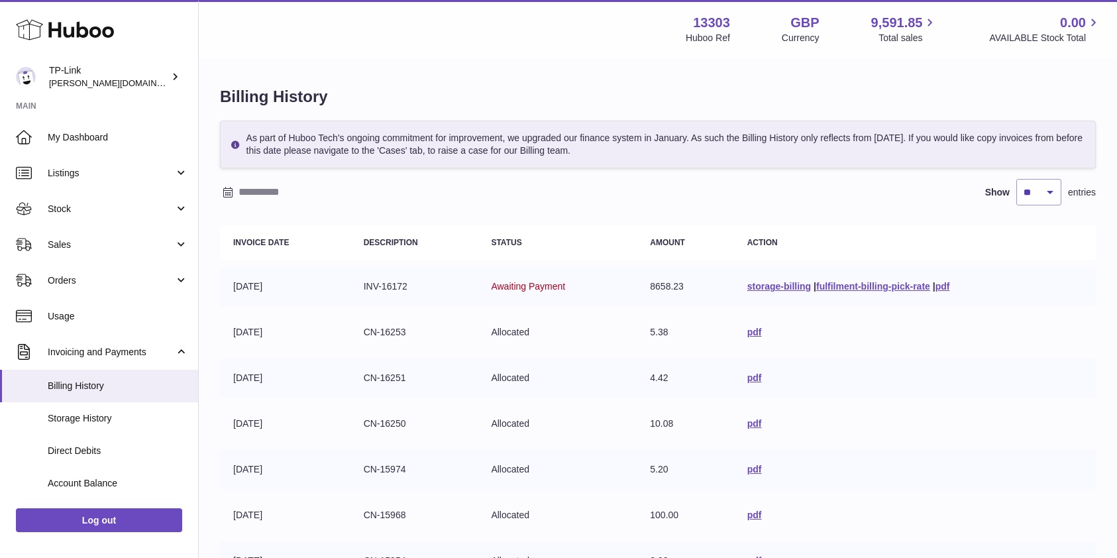 The width and height of the screenshot is (1117, 558). Describe the element at coordinates (111, 280) in the screenshot. I see `span: Orders` at that location.